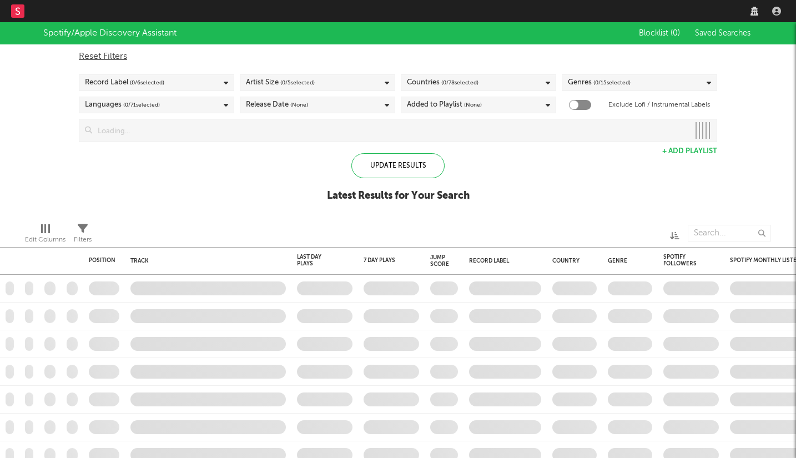  Describe the element at coordinates (147, 83) in the screenshot. I see `span: ( 0 / 6 selected)` at that location.